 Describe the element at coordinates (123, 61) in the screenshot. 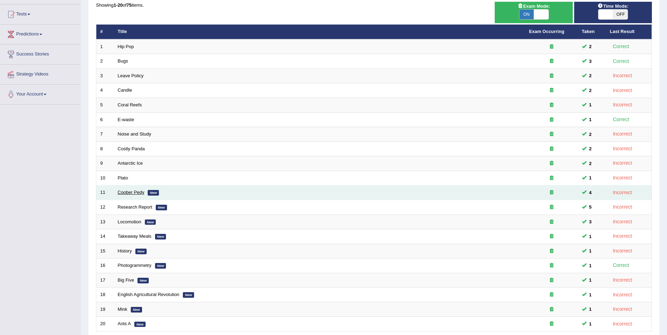

I see `a: Bugs` at that location.